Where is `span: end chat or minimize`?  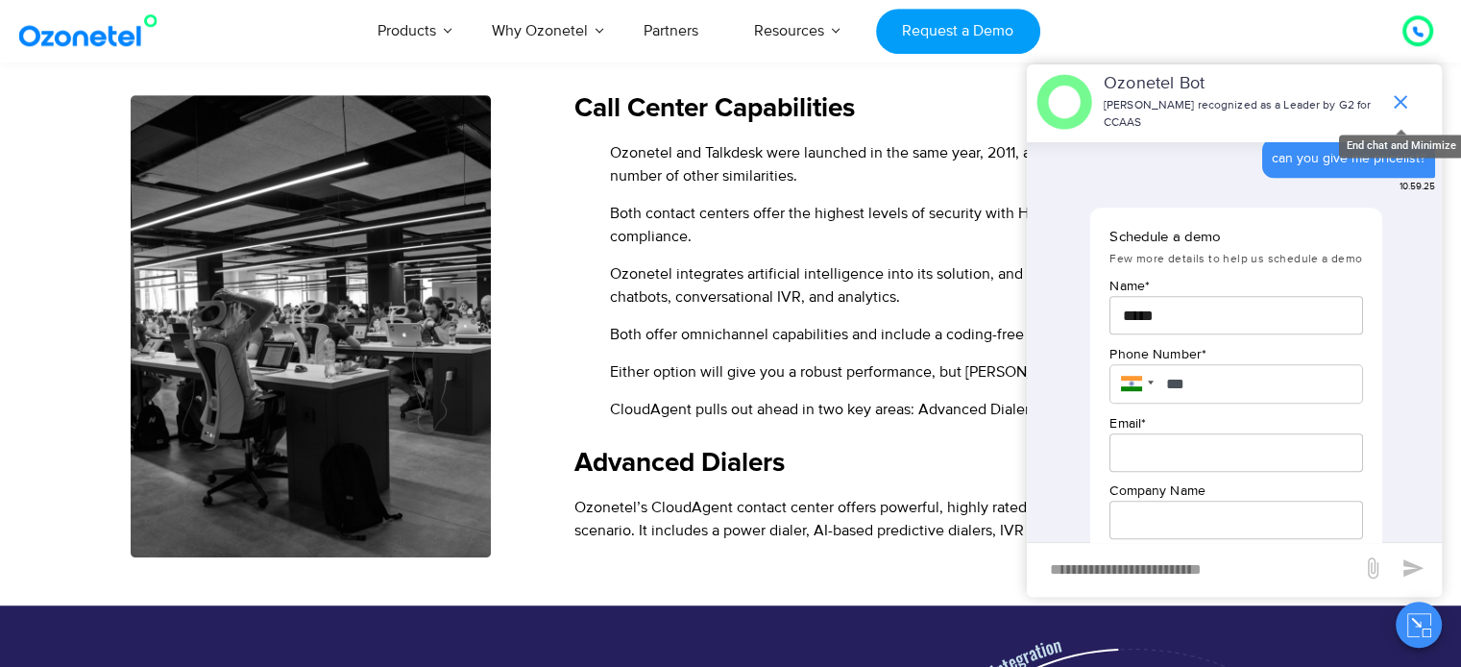
span: end chat or minimize is located at coordinates (1401, 102).